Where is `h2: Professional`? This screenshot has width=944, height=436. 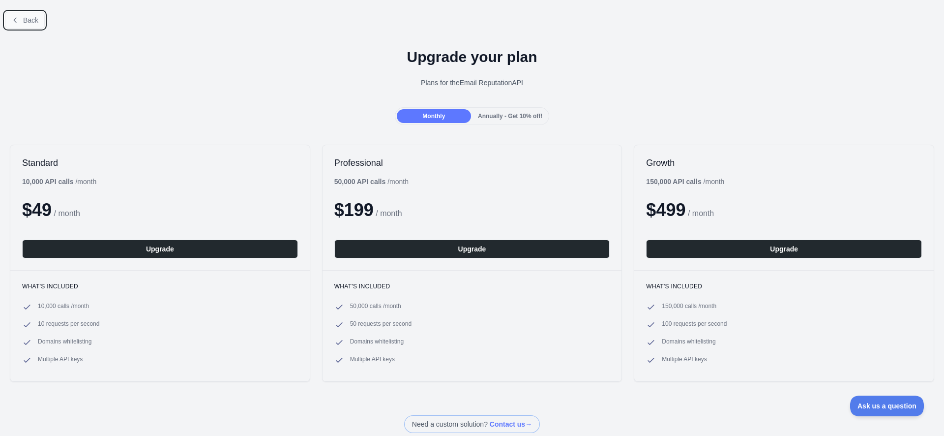
h2: Professional is located at coordinates (472, 163).